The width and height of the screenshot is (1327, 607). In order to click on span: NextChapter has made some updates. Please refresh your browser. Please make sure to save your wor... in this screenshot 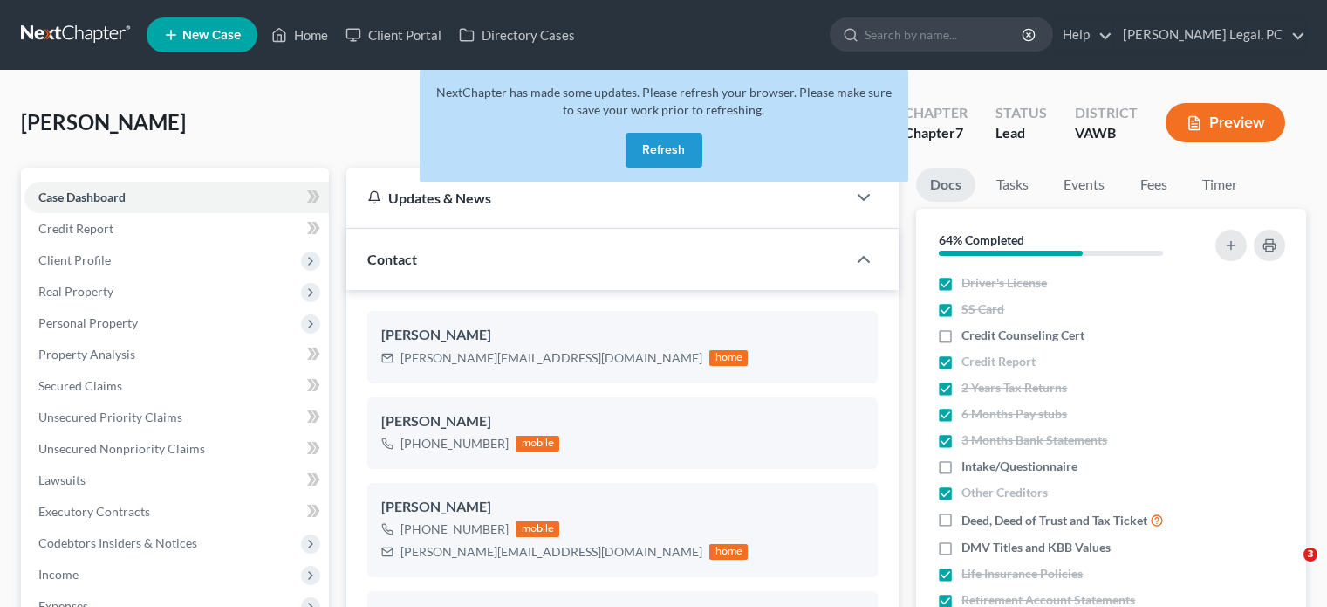, I will do `click(664, 100)`.